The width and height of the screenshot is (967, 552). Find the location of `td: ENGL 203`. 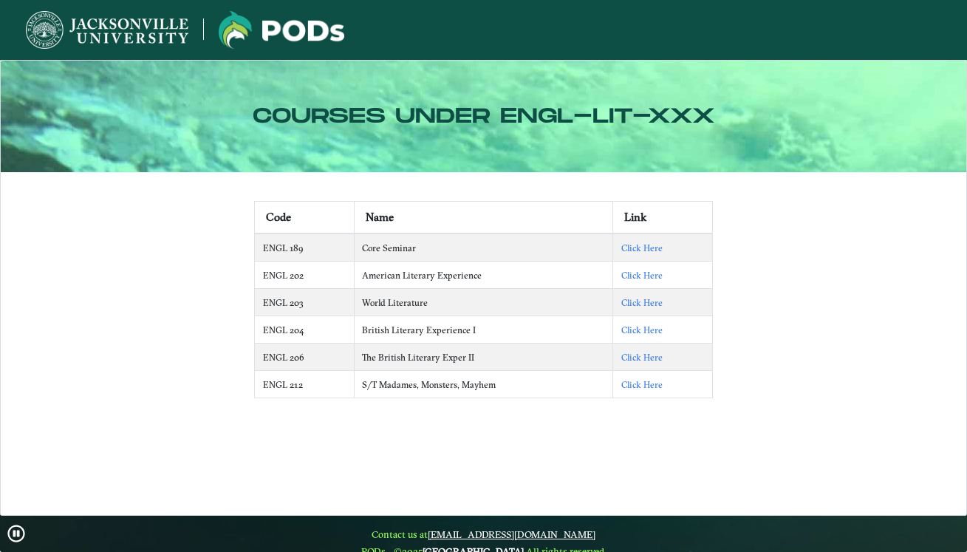

td: ENGL 203 is located at coordinates (304, 302).